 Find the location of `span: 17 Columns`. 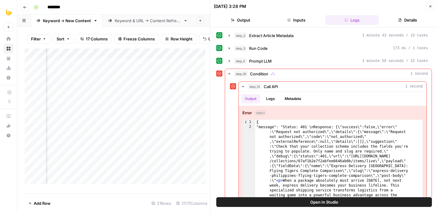

span: 17 Columns is located at coordinates (97, 39).